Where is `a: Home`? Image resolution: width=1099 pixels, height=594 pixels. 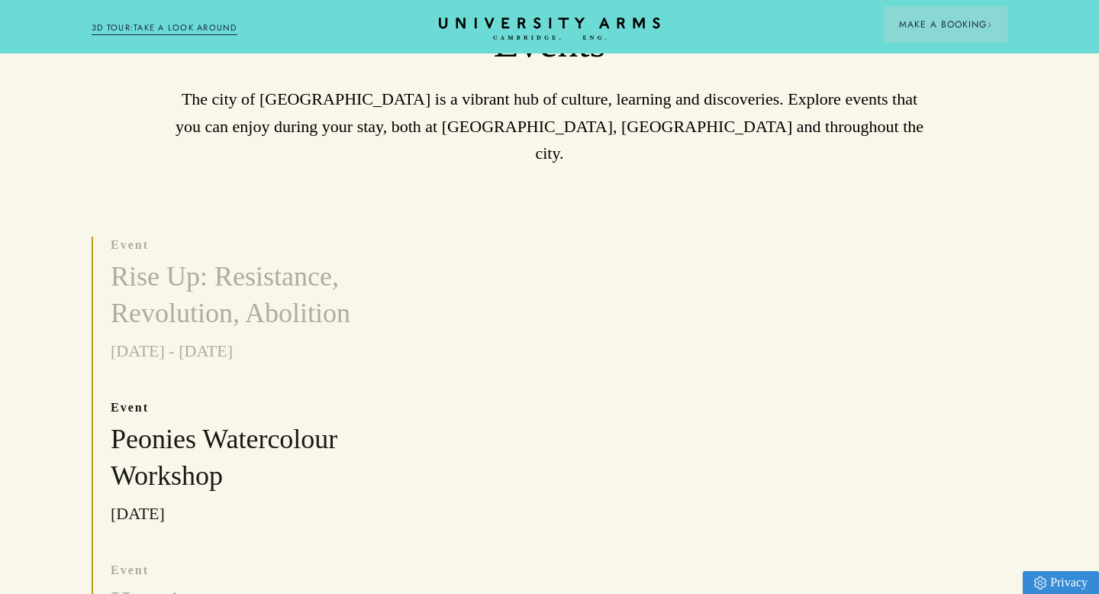
a: Home is located at coordinates (549, 29).